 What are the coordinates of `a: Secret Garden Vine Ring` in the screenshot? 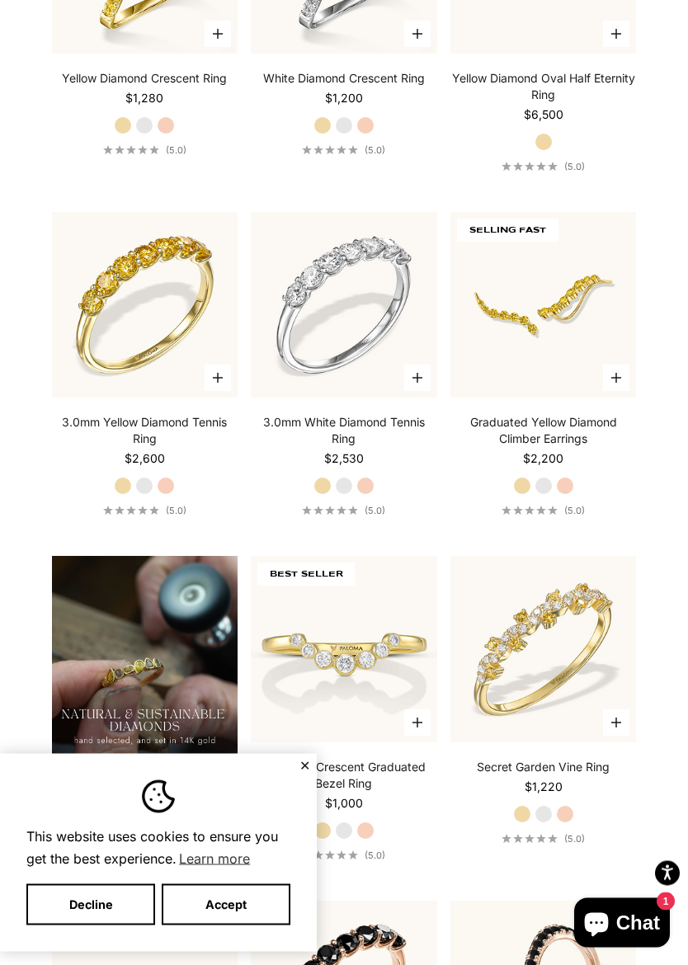 It's located at (543, 768).